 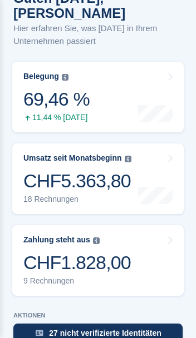 I want to click on div: 9 Rechnungen, so click(x=77, y=281).